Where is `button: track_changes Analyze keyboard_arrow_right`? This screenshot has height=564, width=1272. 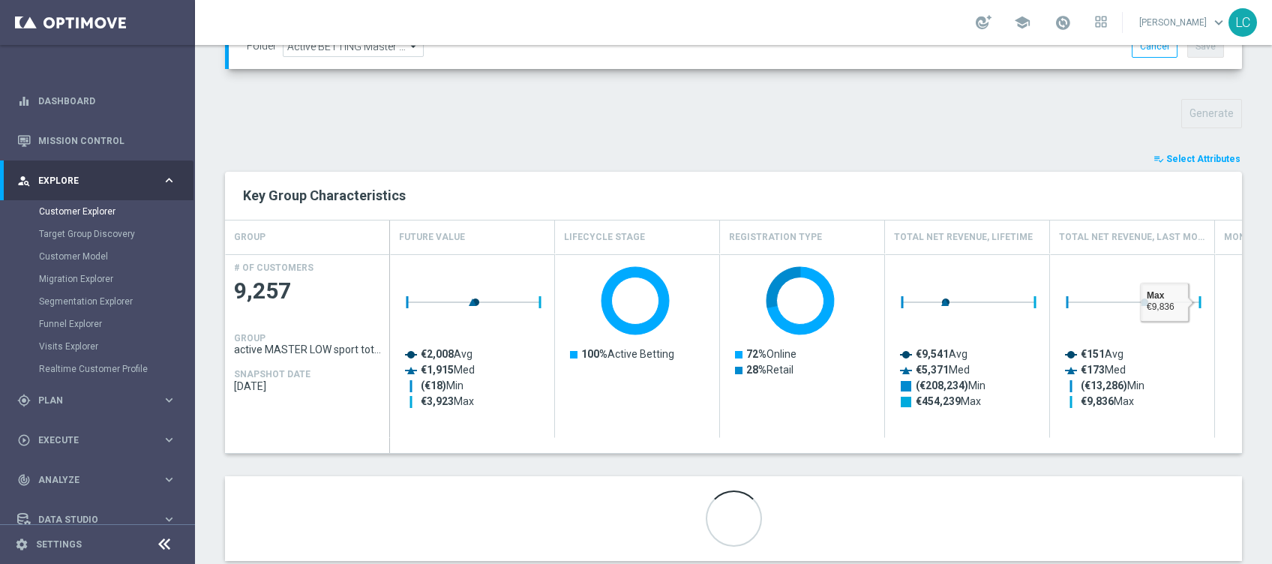
button: track_changes Analyze keyboard_arrow_right is located at coordinates (97, 480).